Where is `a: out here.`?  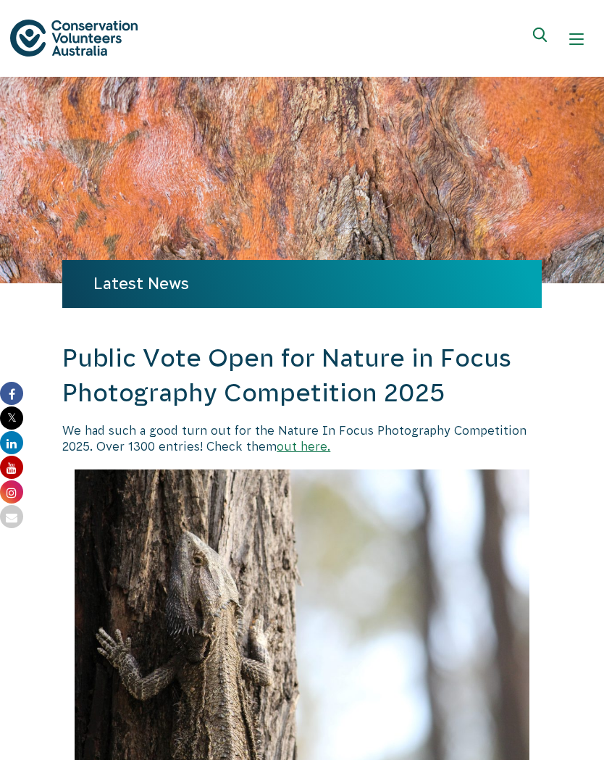 a: out here. is located at coordinates (304, 446).